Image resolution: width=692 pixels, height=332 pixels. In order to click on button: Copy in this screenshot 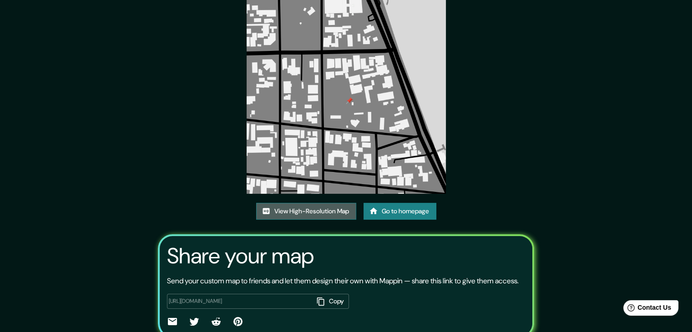, I will do `click(331, 301)`.